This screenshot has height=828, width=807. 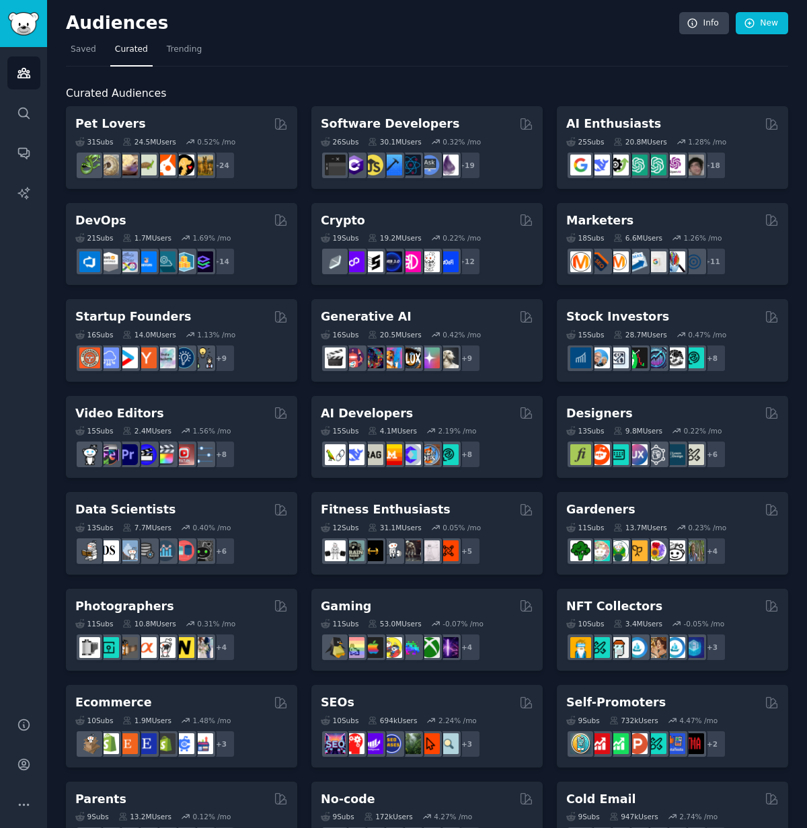 I want to click on img: datascience, so click(x=108, y=551).